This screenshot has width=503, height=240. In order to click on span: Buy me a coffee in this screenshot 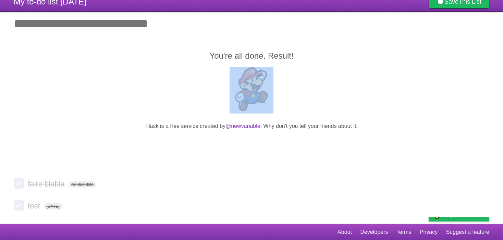, I will do `click(465, 215)`.